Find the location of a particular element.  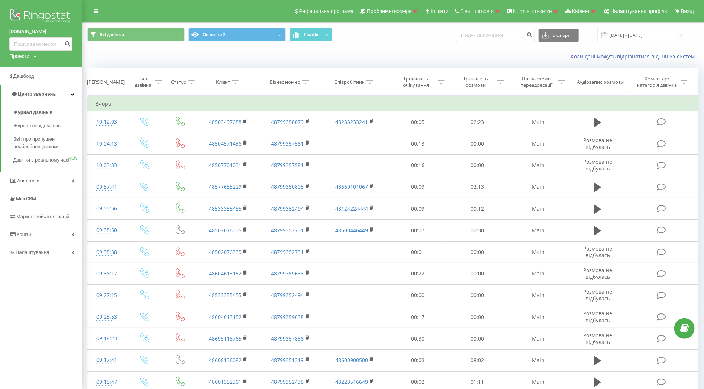

span: Mini CRM is located at coordinates (26, 198).